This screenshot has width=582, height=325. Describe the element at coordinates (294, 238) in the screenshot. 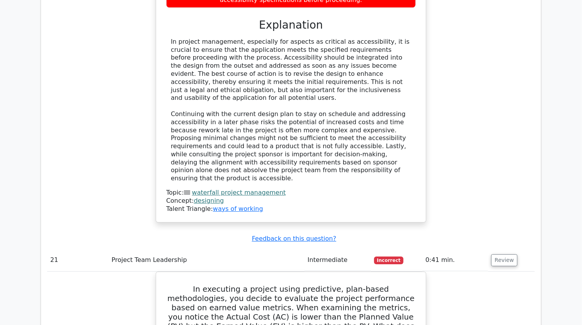

I see `a: Feedback on this question?` at that location.